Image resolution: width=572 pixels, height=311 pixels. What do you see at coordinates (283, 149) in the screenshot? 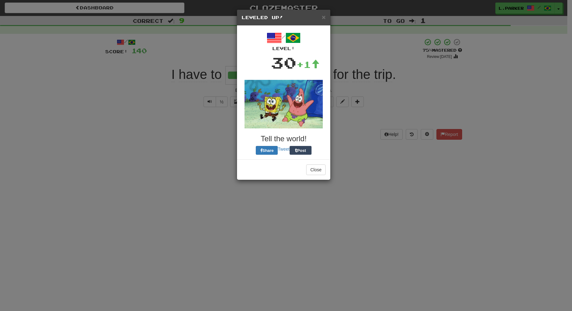
I see `a: Tweet` at bounding box center [283, 149].